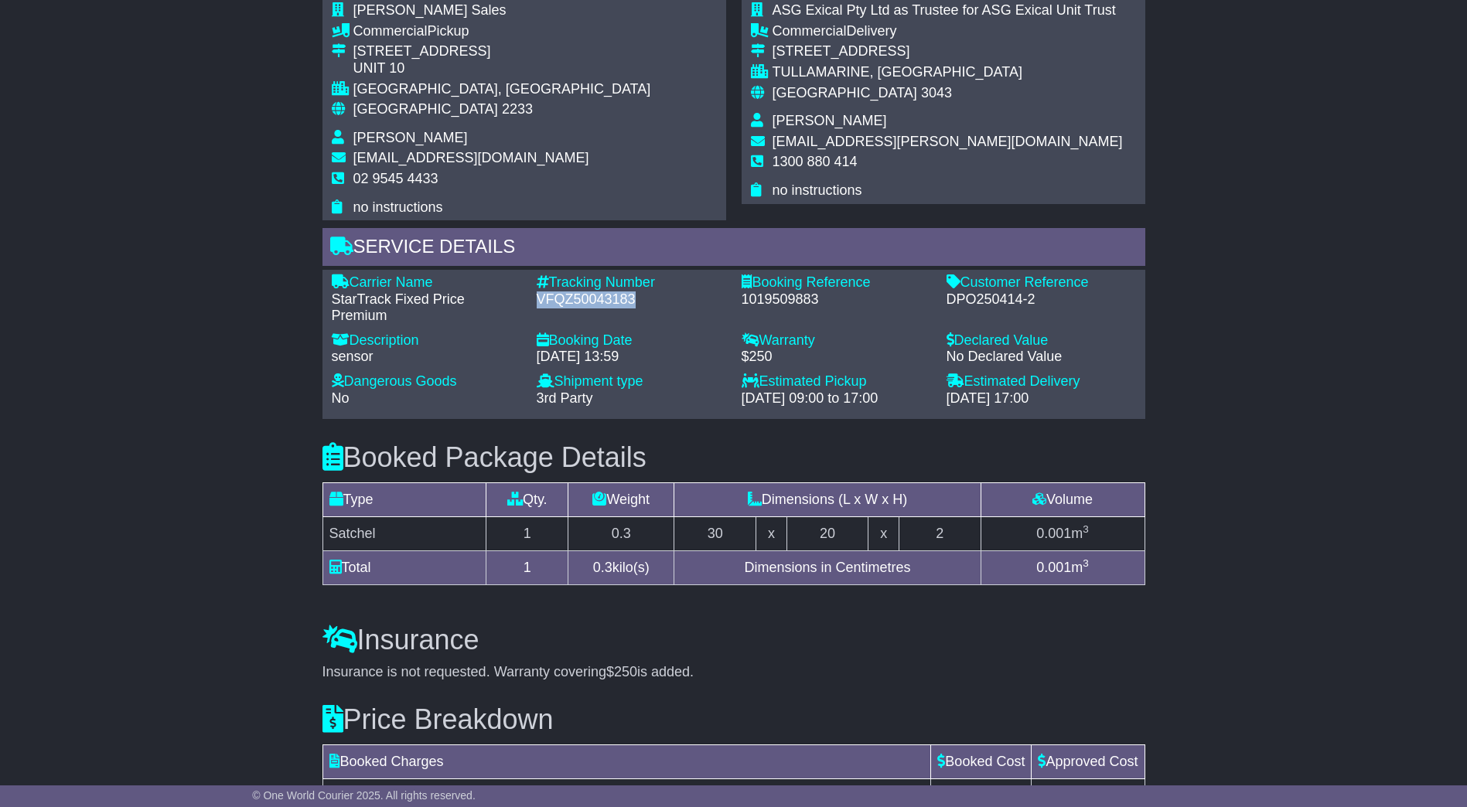 This screenshot has height=807, width=1467. What do you see at coordinates (836, 283) in the screenshot?
I see `div: Booking Reference` at bounding box center [836, 283].